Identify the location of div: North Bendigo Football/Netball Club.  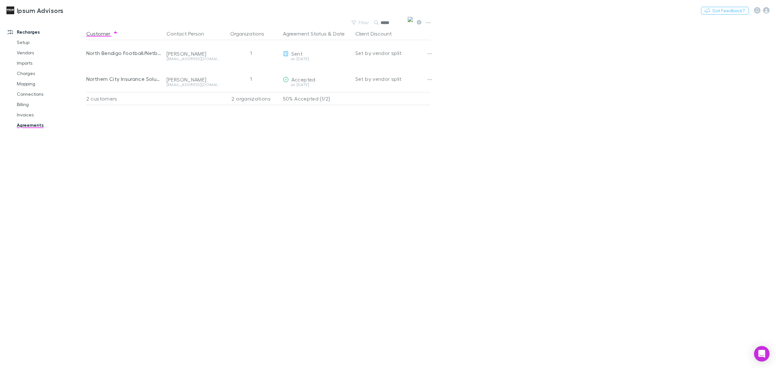
(124, 53).